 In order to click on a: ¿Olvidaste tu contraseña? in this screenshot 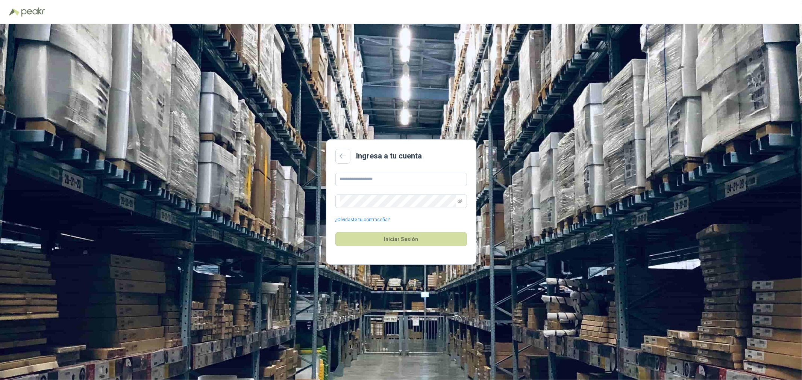, I will do `click(362, 220)`.